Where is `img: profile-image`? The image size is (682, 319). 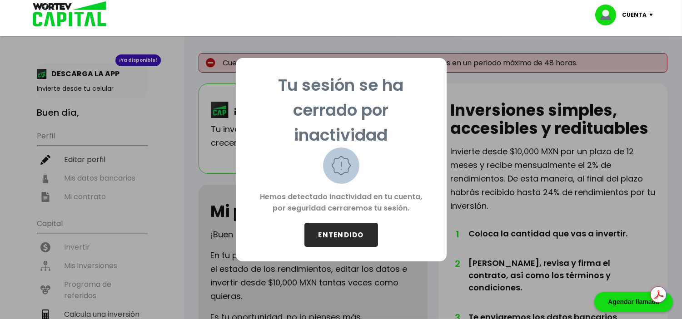
img: profile-image is located at coordinates (609, 15).